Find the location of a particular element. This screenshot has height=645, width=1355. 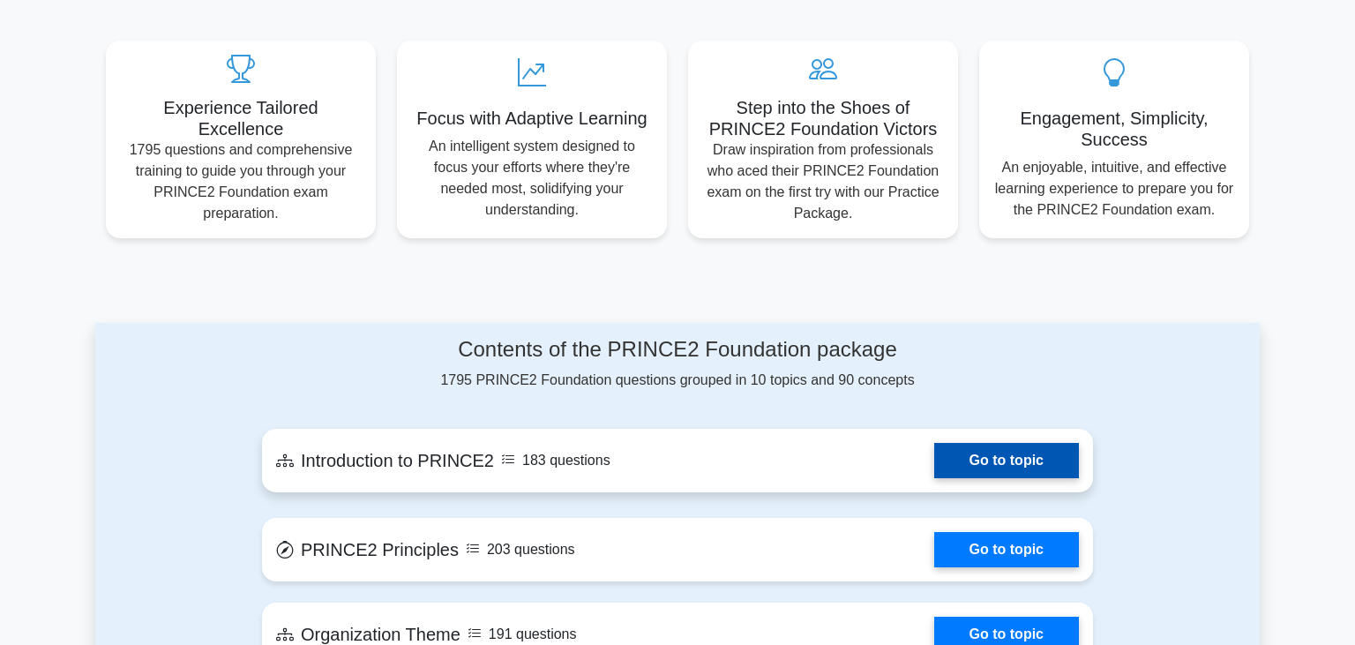

p: Draw inspiration from professionals who aced their PRINCE2 Foundation exam on the first try with ... is located at coordinates (823, 182).